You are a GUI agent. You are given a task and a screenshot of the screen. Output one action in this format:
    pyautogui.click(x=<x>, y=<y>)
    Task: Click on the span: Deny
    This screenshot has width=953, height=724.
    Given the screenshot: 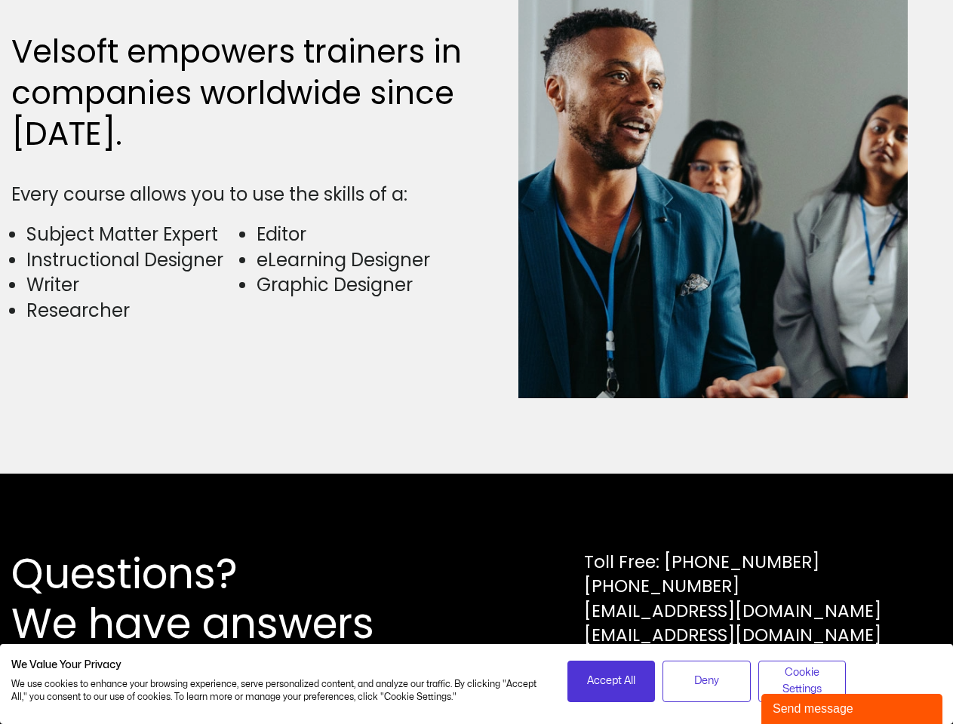 What is the action you would take?
    pyautogui.click(x=706, y=681)
    